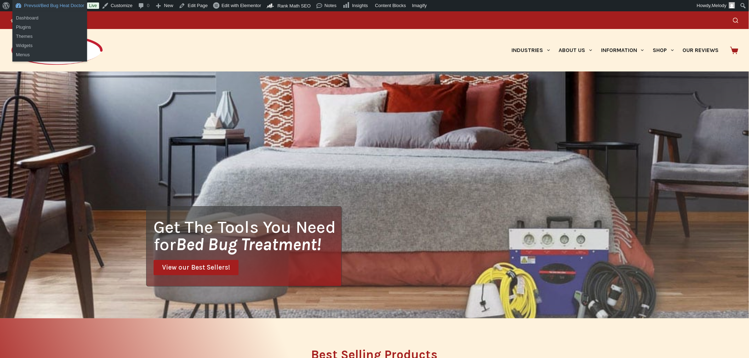 This screenshot has width=749, height=358. I want to click on a: Our Reviews, so click(700, 50).